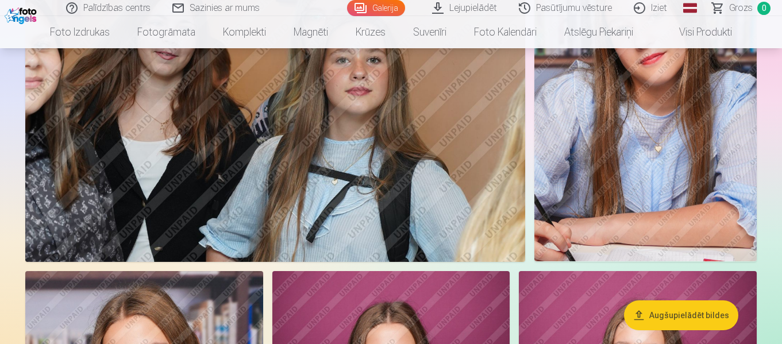 This screenshot has height=344, width=782. What do you see at coordinates (740, 8) in the screenshot?
I see `span: Grozs` at bounding box center [740, 8].